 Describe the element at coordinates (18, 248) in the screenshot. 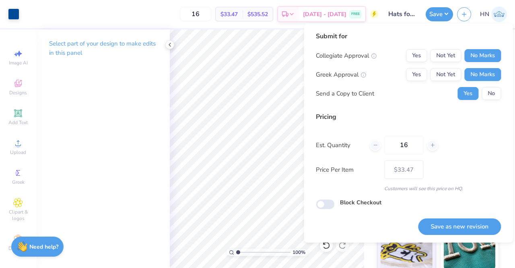

I see `span: Decorate` at that location.